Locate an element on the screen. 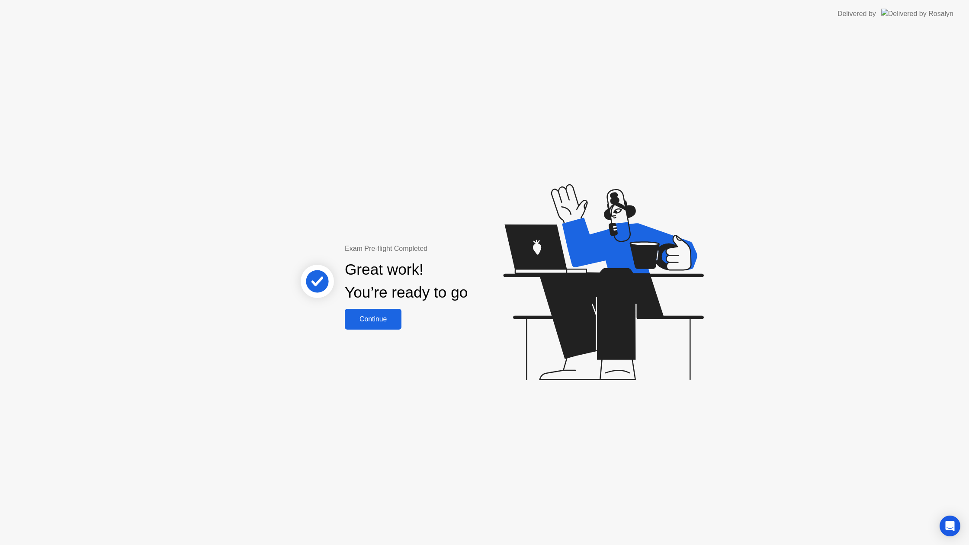 The image size is (969, 545). img: Delivered by Rosalyn is located at coordinates (917, 13).